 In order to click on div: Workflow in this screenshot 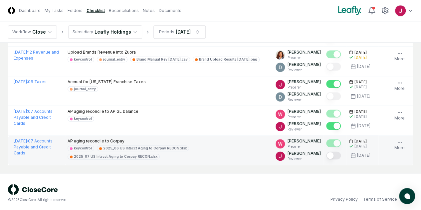, I will do `click(22, 32)`.